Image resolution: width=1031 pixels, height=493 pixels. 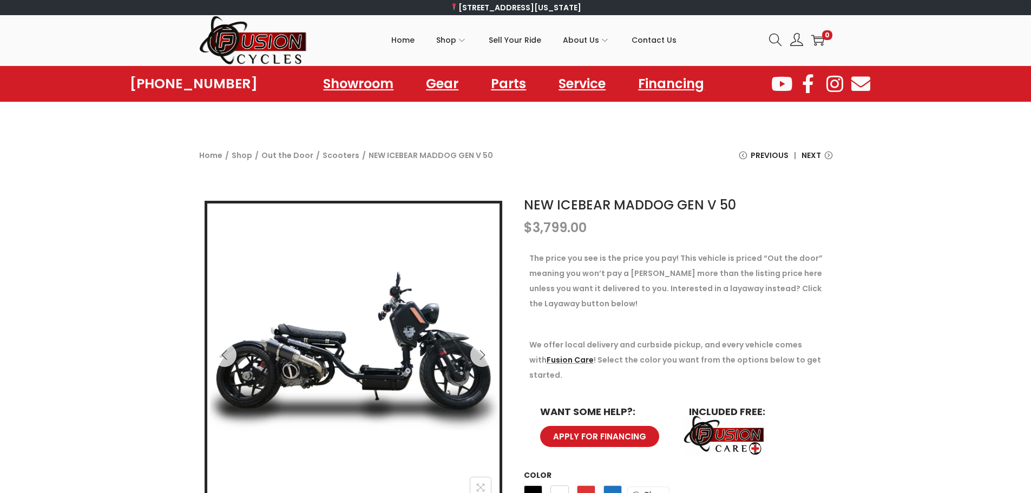 I want to click on a: Contact Us, so click(x=654, y=40).